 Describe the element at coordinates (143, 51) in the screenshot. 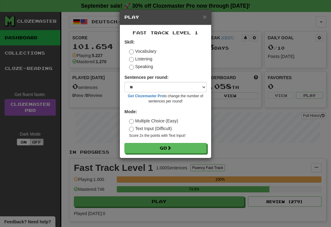

I see `label: Vocabulary` at that location.